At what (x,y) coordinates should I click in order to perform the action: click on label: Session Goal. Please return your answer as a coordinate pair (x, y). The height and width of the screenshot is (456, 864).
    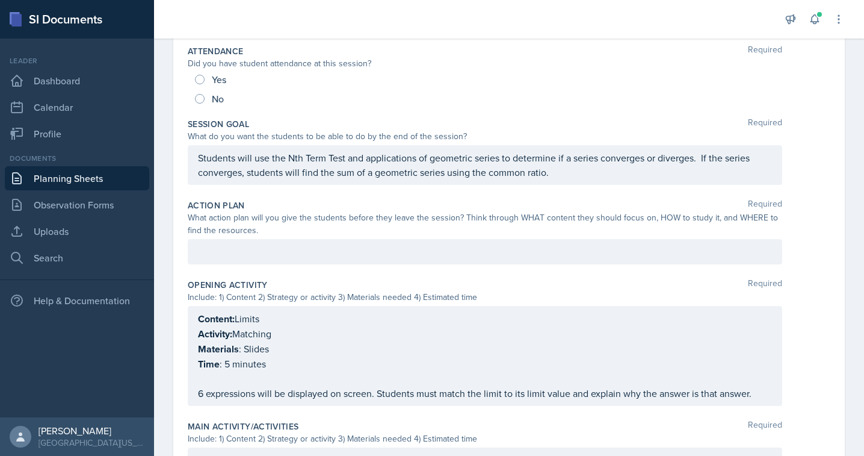
    Looking at the image, I should click on (219, 124).